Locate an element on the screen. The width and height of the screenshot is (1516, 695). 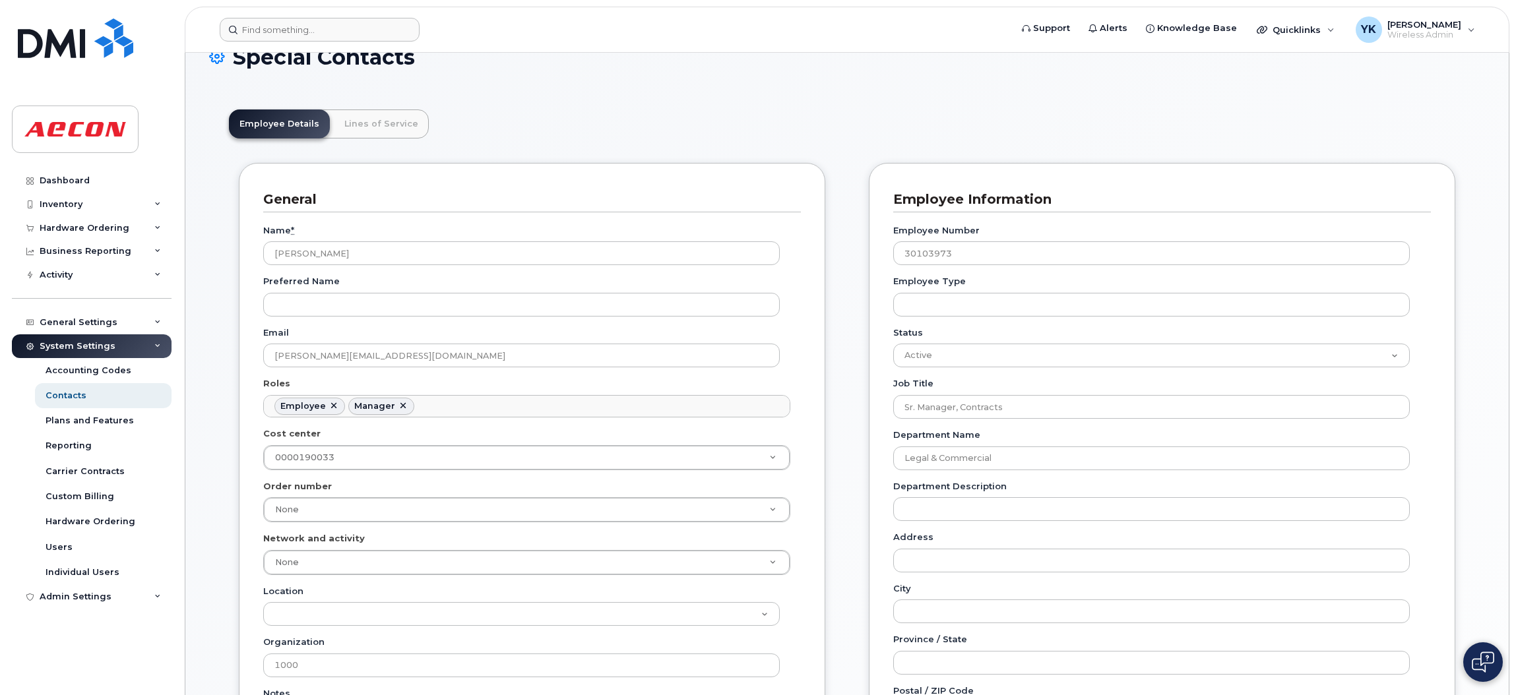
span: YK is located at coordinates (1368, 30).